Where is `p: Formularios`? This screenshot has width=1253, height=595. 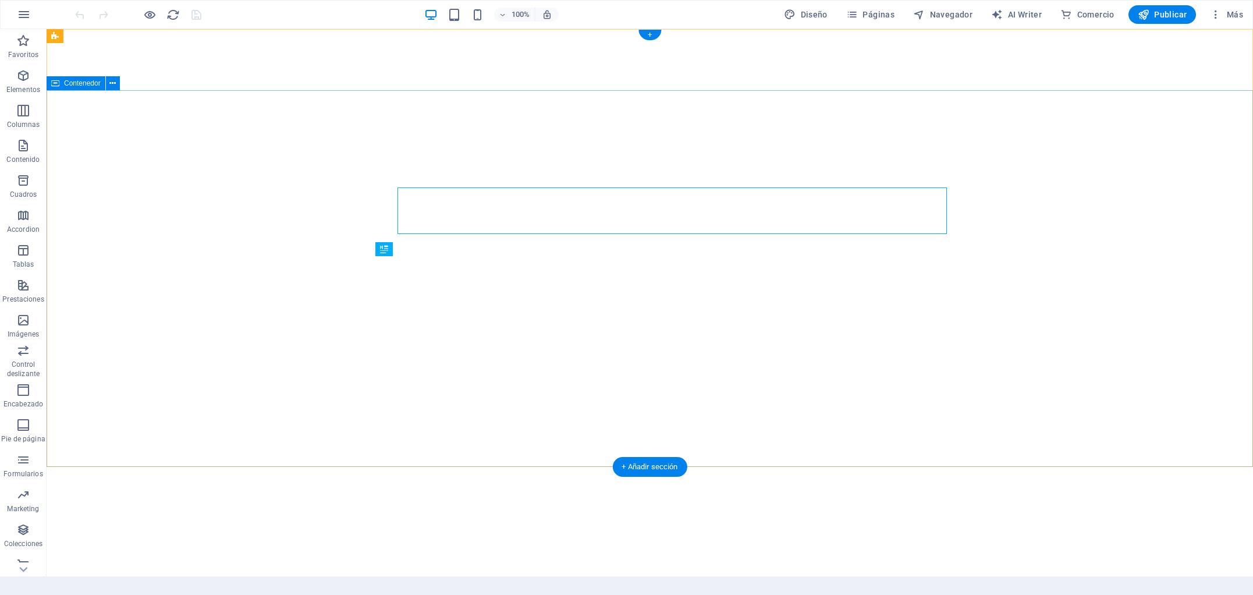 p: Formularios is located at coordinates (23, 474).